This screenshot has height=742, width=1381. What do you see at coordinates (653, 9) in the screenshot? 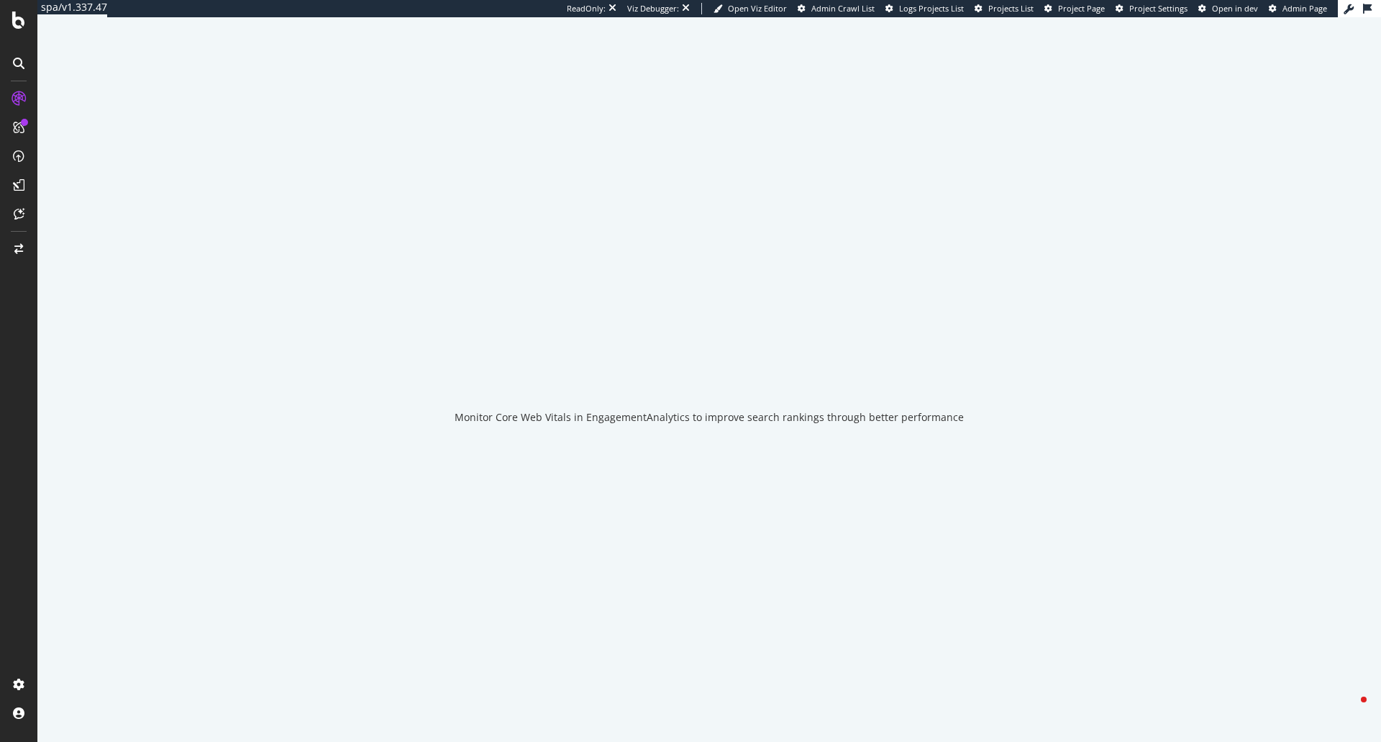
I see `div: Viz Debugger:` at bounding box center [653, 9].